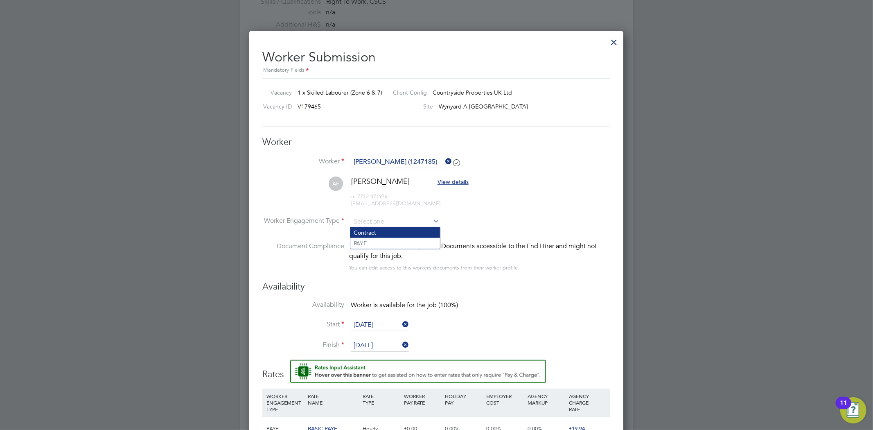 The width and height of the screenshot is (873, 430). What do you see at coordinates (369, 196) in the screenshot?
I see `span: 7712 471976` at bounding box center [369, 196].